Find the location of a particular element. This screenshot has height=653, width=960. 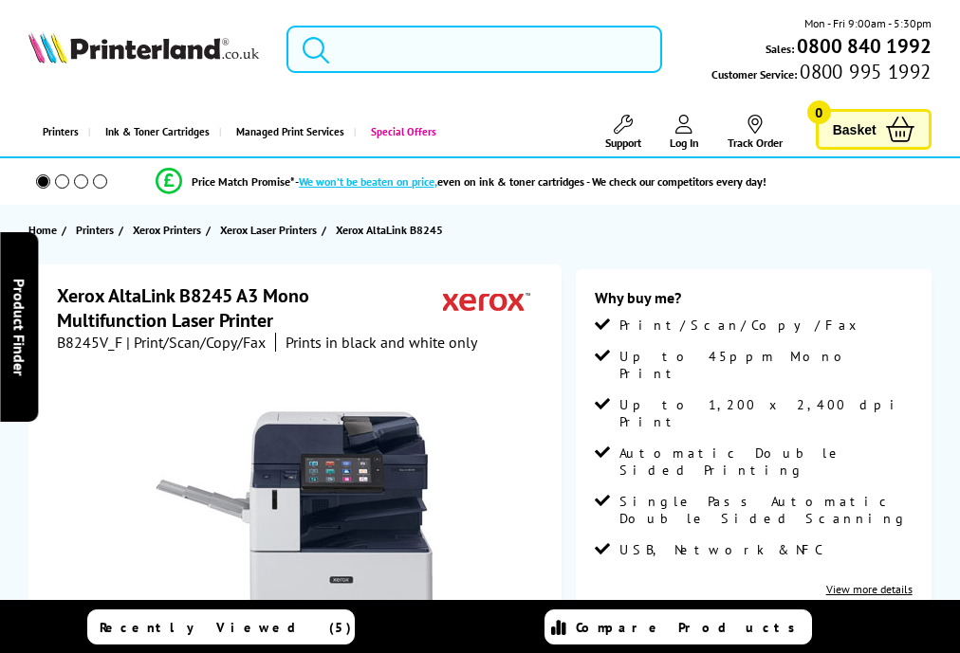

span: Customer Service: is located at coordinates (820, 73).